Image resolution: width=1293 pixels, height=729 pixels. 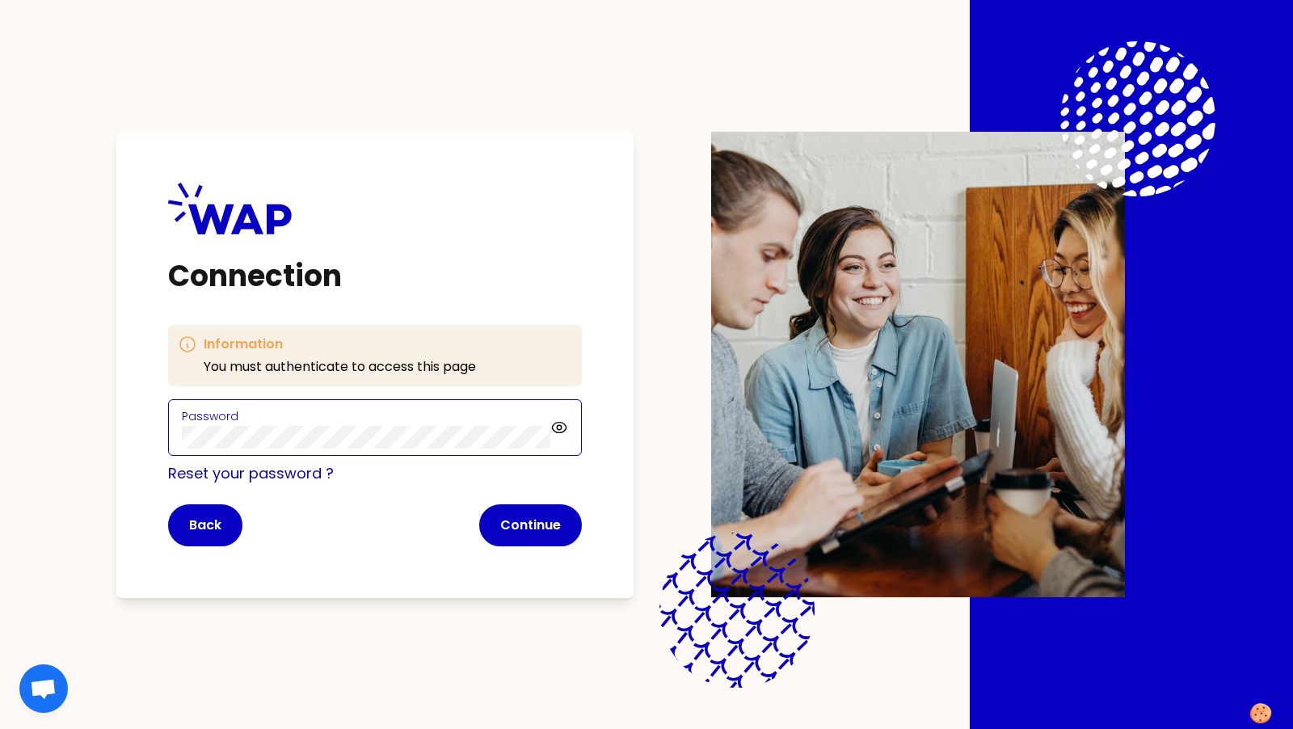 I want to click on p: You must authenticate to access this page, so click(x=339, y=367).